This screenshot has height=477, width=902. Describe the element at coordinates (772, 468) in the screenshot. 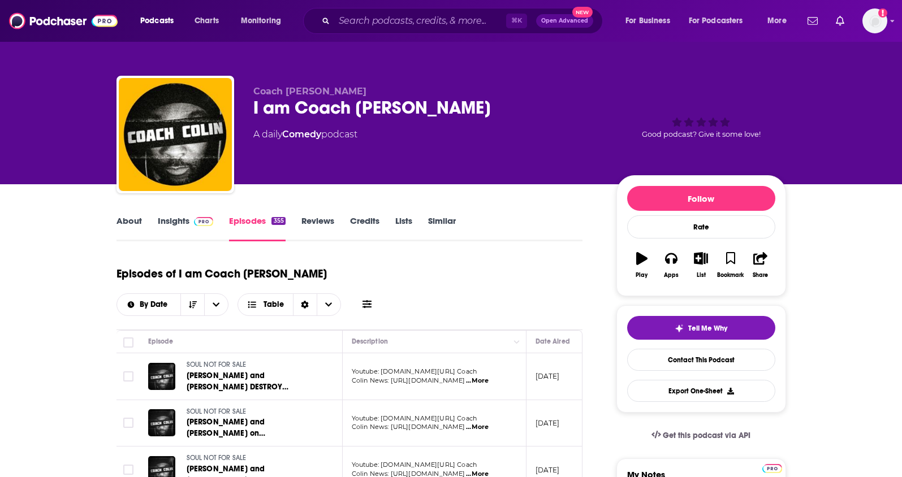

I see `a: Pro website` at that location.